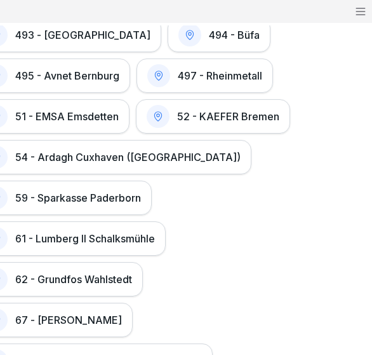 This screenshot has height=355, width=372. I want to click on h1: 62 - Grundfos Wahlstedt, so click(74, 279).